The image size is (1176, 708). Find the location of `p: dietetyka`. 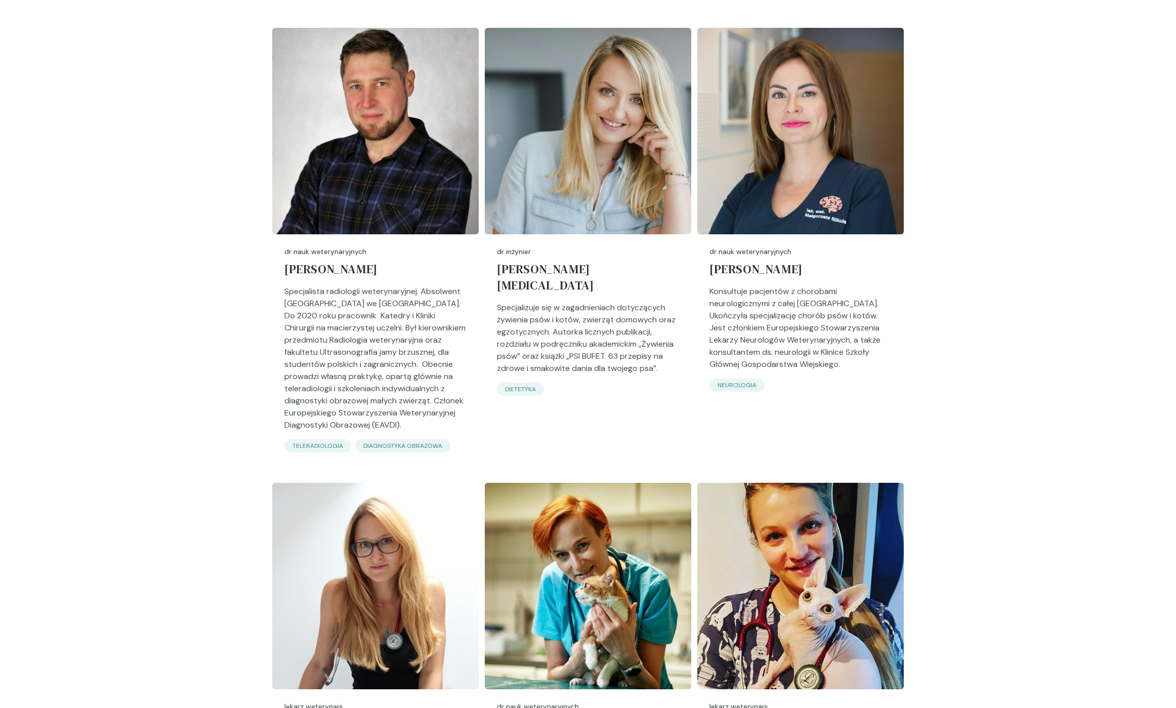

p: dietetyka is located at coordinates (520, 389).